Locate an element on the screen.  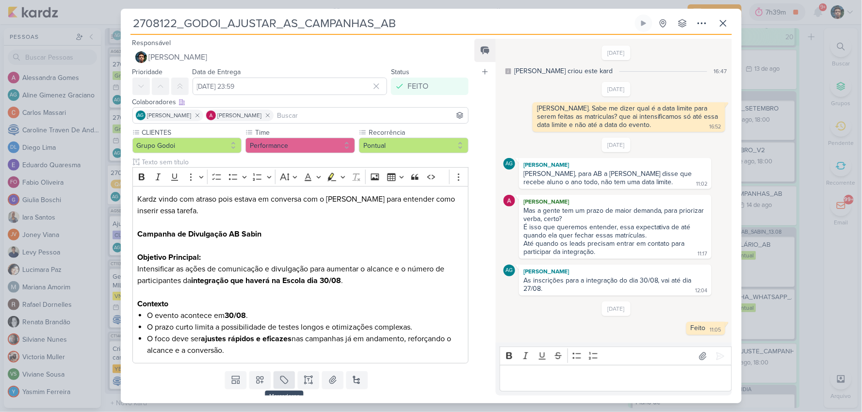
div: Mas a gente tem um prazo de maior demanda, para priorizar verba, certo? is located at coordinates (615, 215).